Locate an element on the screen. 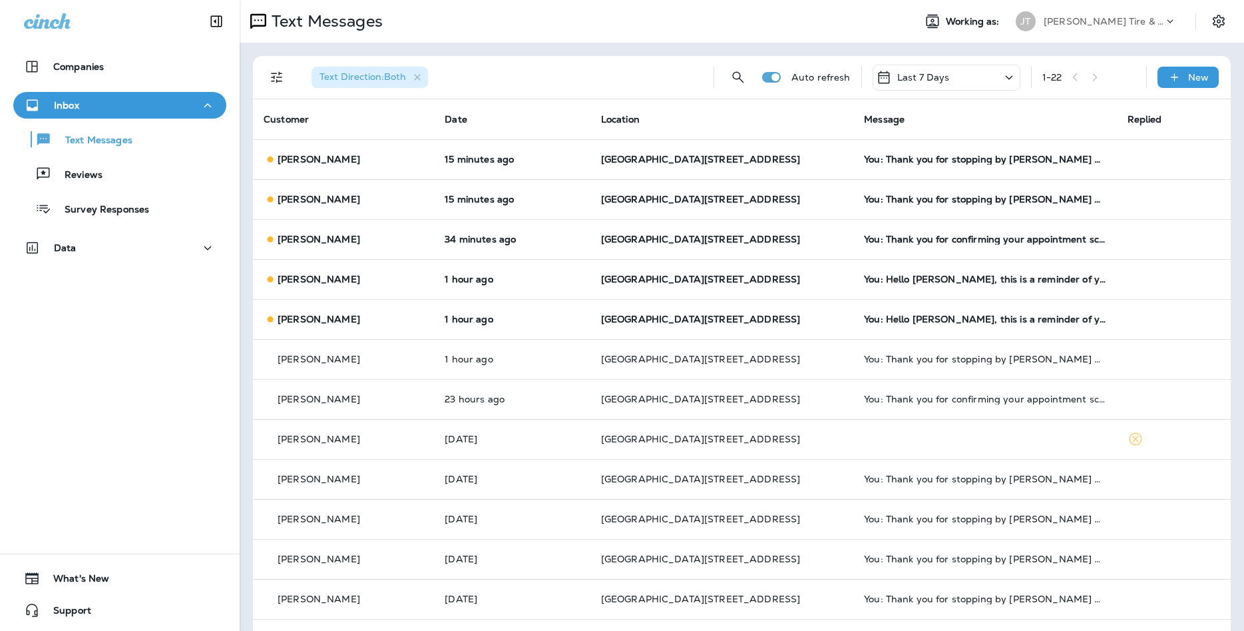  p: Sep 28, 2025 11:09 AM is located at coordinates (512, 399).